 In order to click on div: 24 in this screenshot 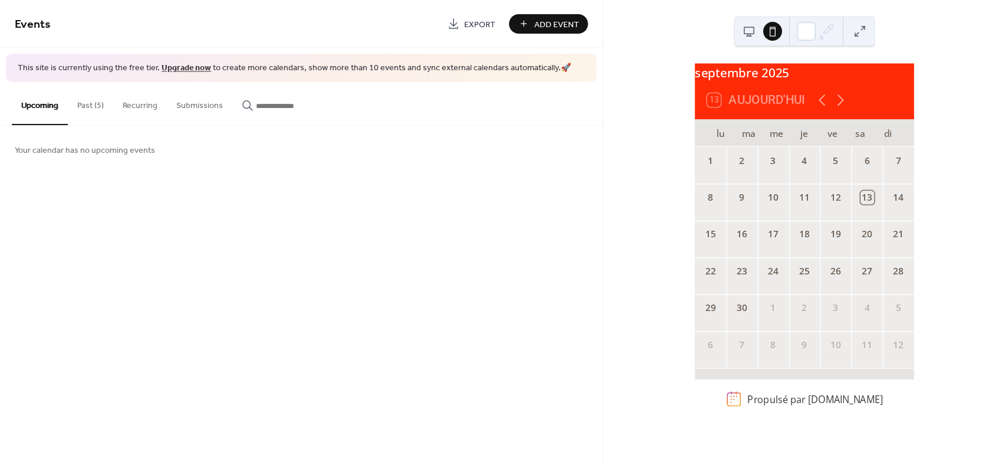, I will do `click(772, 271)`.